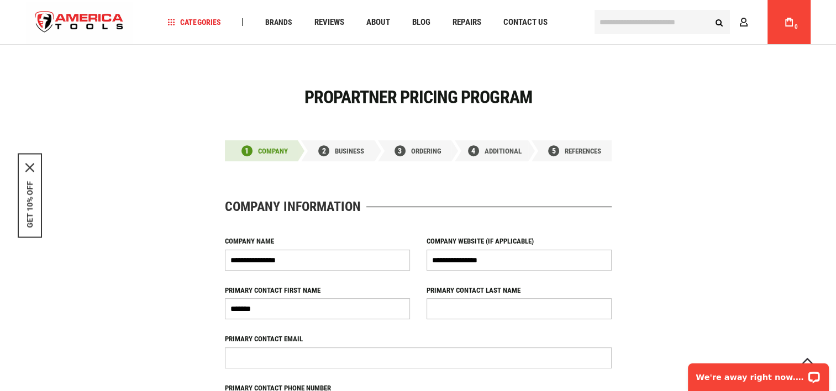  What do you see at coordinates (30, 168) in the screenshot?
I see `svg: close icon` at bounding box center [30, 168].